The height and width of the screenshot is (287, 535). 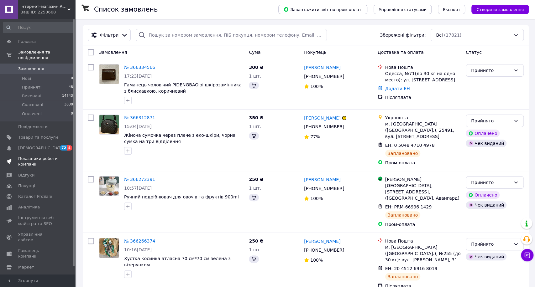 What do you see at coordinates (452, 35) in the screenshot?
I see `span: (17821)` at bounding box center [452, 35].